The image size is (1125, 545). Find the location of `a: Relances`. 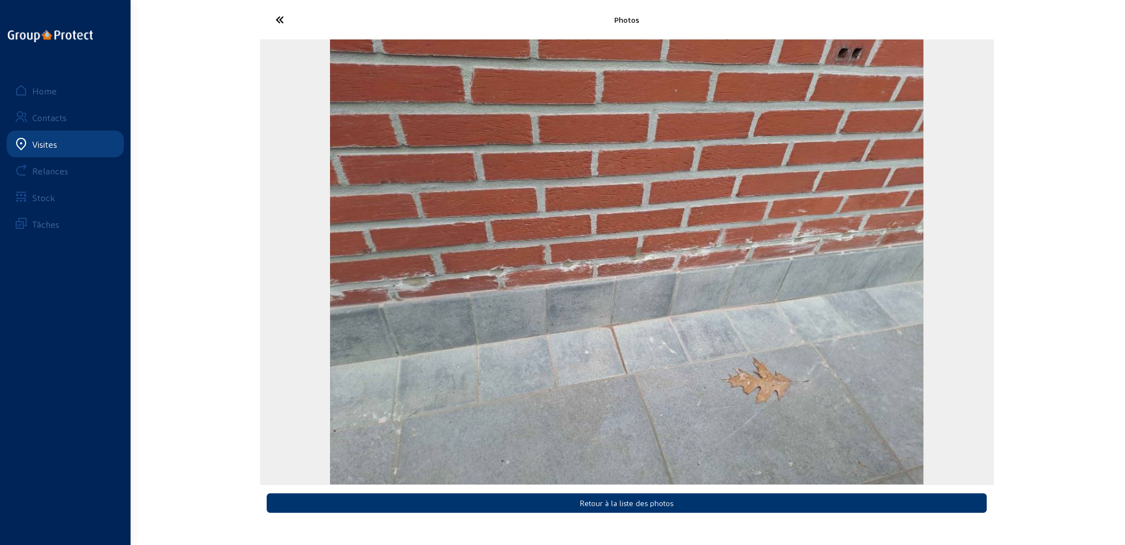

a: Relances is located at coordinates (65, 171).